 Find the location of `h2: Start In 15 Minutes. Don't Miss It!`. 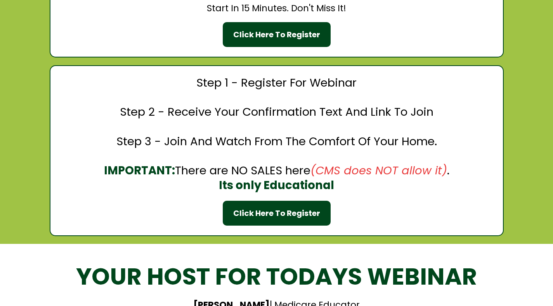

h2: Start In 15 Minutes. Don't Miss It! is located at coordinates (277, 9).